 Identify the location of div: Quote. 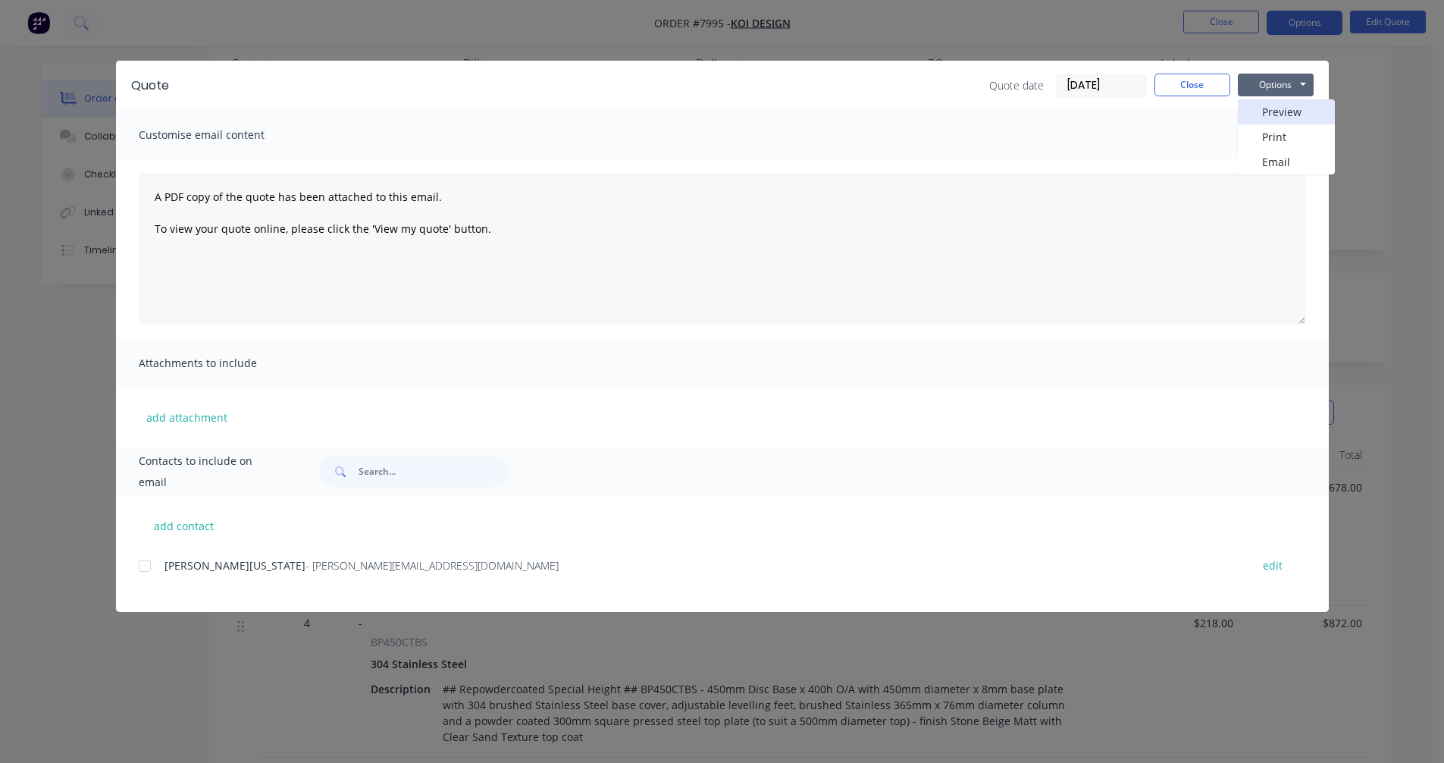
(150, 86).